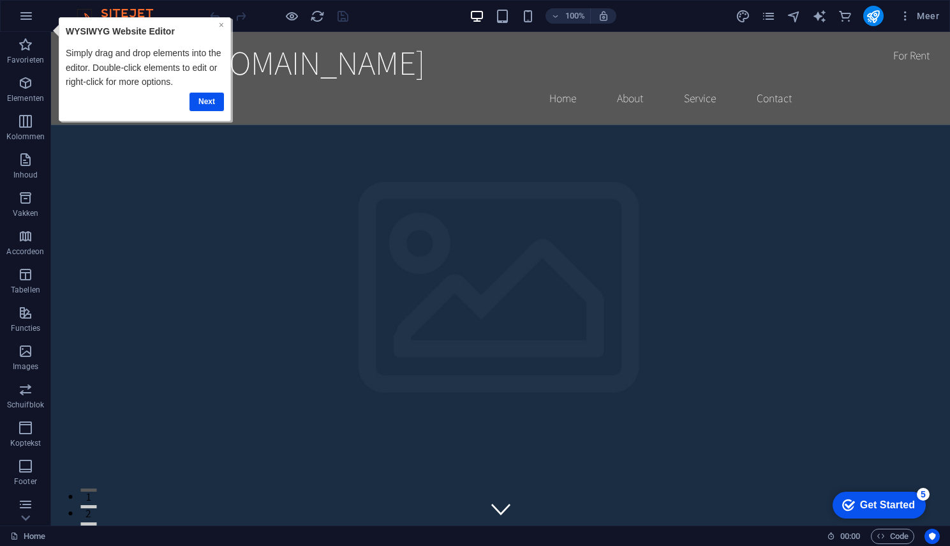  I want to click on i: Commerce, so click(845, 16).